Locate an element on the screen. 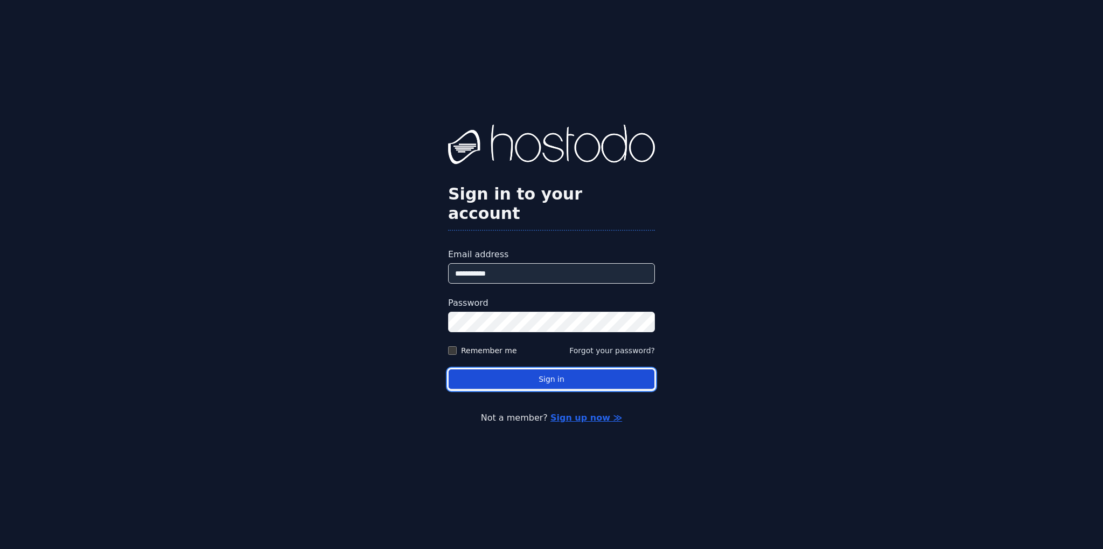  button: Sign in is located at coordinates (552, 379).